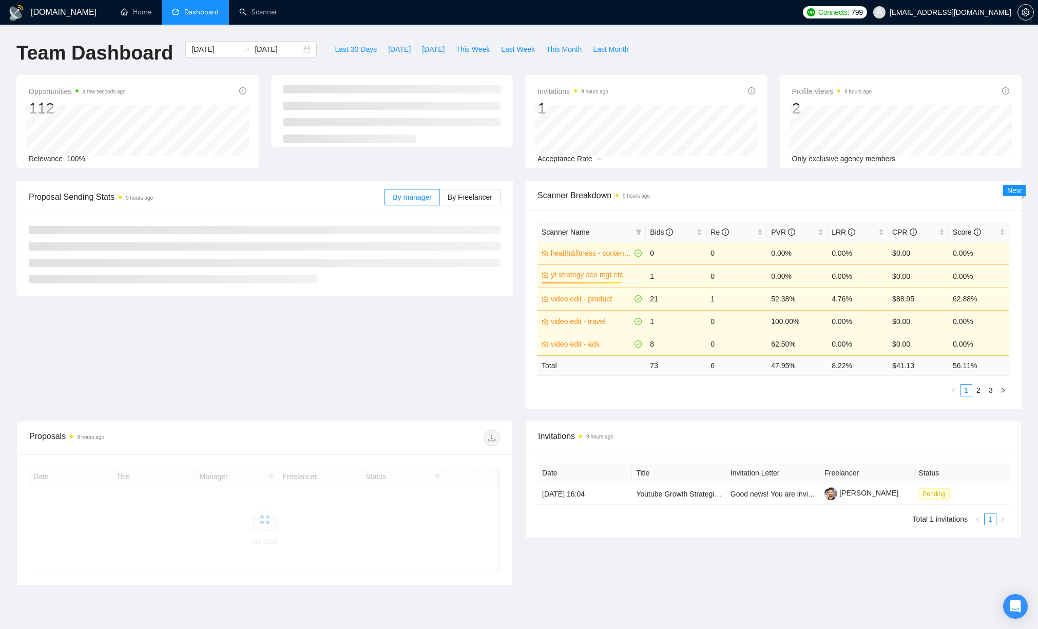  Describe the element at coordinates (278, 49) in the screenshot. I see `input: End date` at that location.